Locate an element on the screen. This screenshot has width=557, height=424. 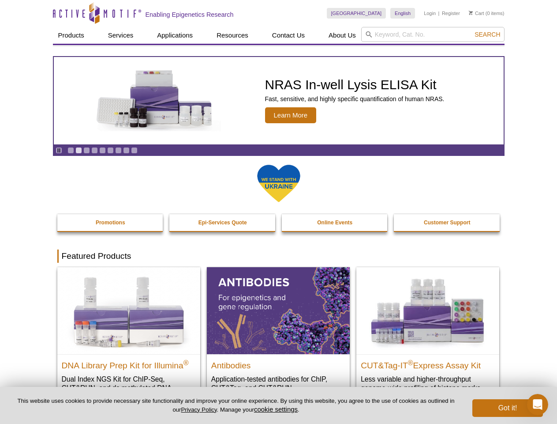
p: This website uses cookies to provide necessary site functionality and improve your online experie... is located at coordinates (236, 405).